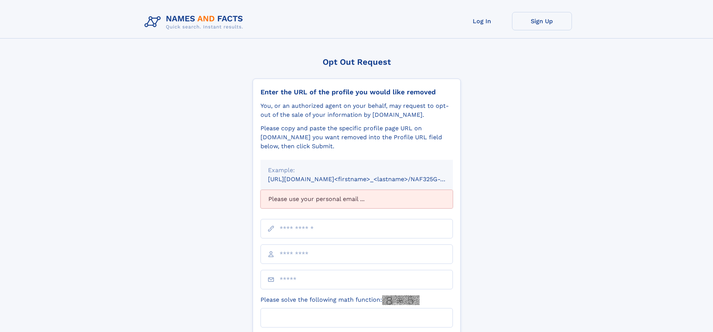  Describe the element at coordinates (356, 170) in the screenshot. I see `div: Example:` at that location.